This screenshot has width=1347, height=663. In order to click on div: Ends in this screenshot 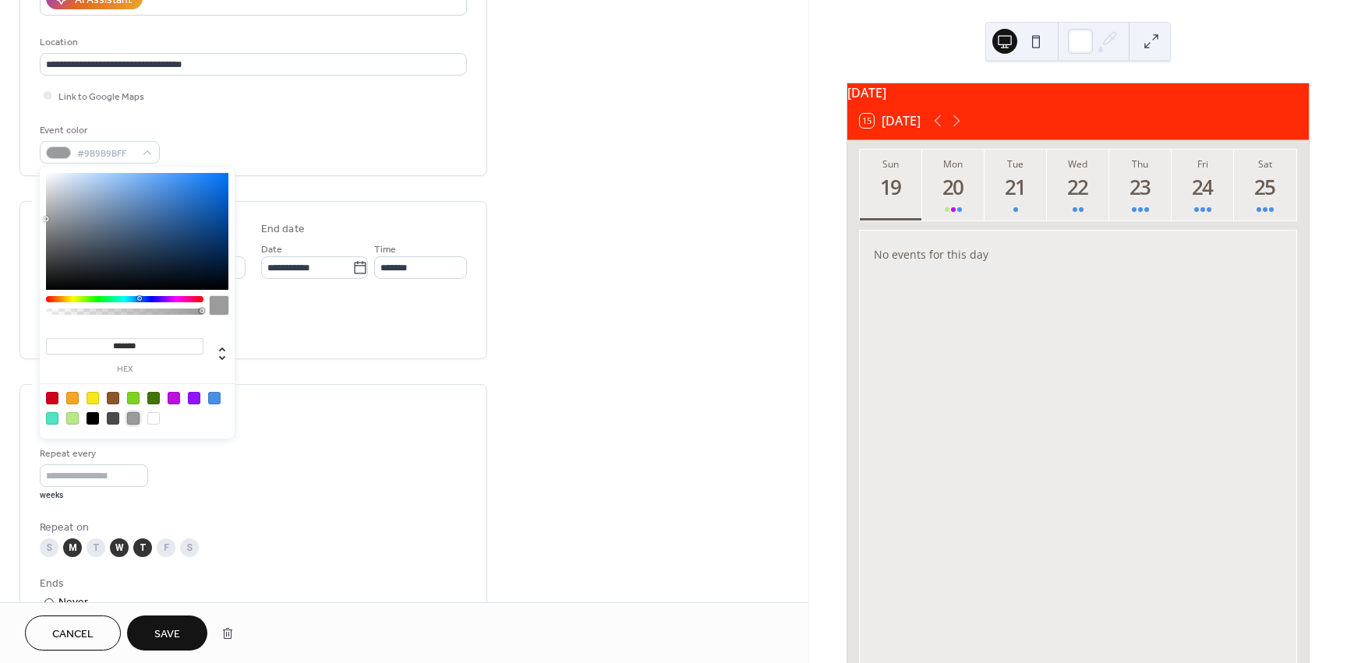, I will do `click(252, 584)`.